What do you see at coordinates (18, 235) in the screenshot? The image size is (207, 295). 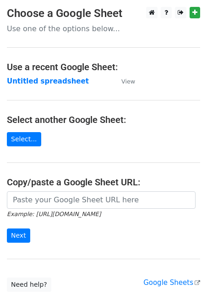 I see `input: Next` at bounding box center [18, 235].